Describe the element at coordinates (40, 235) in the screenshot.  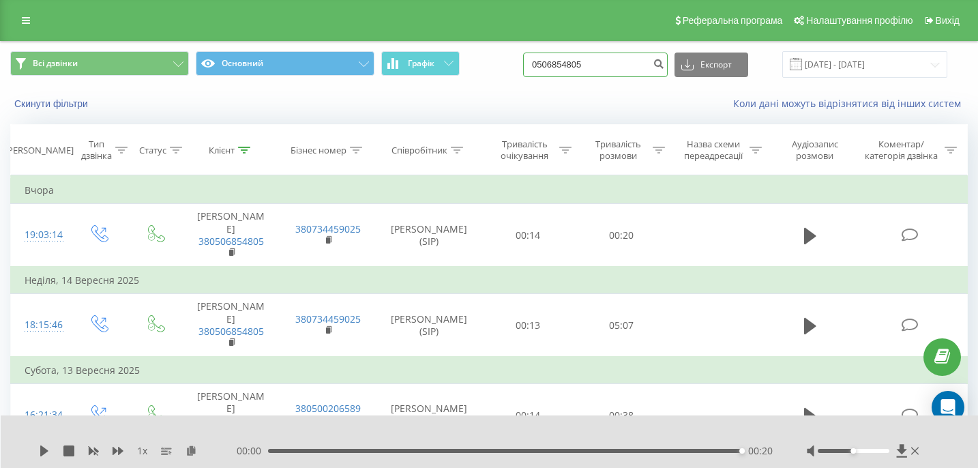
I see `div: 19:03:14` at that location.